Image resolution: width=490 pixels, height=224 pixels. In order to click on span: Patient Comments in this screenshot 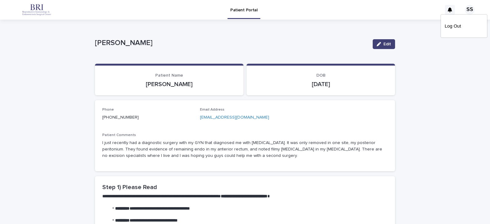, I will do `click(119, 135)`.